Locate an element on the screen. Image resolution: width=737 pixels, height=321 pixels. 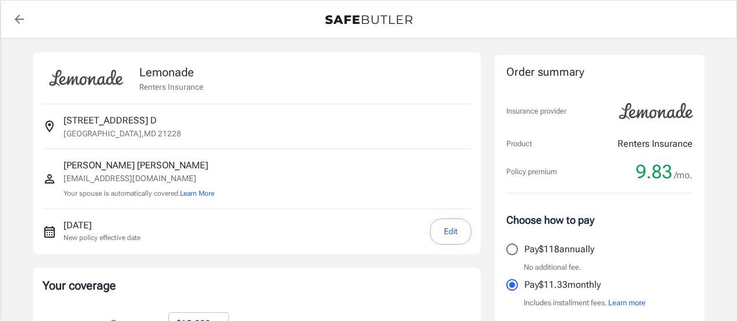
p: New policy effective date is located at coordinates (102, 238).